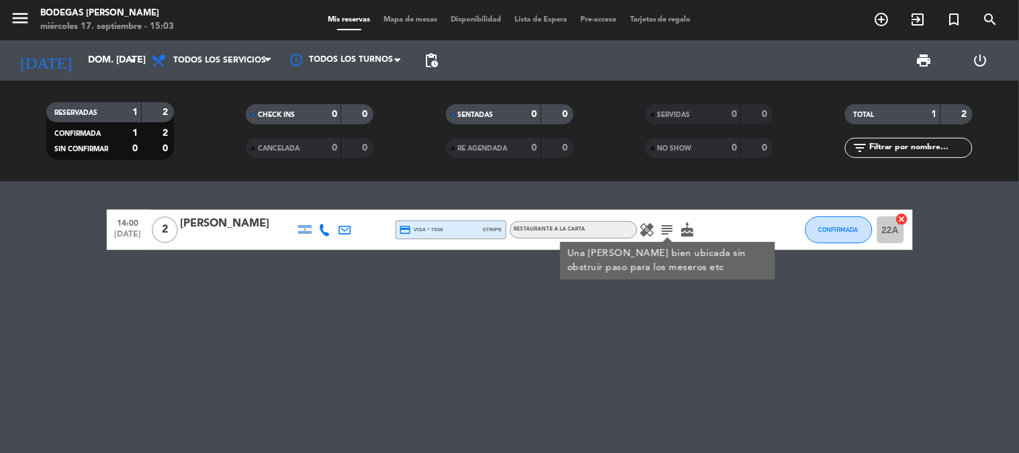  I want to click on span: SERVIDAS, so click(674, 115).